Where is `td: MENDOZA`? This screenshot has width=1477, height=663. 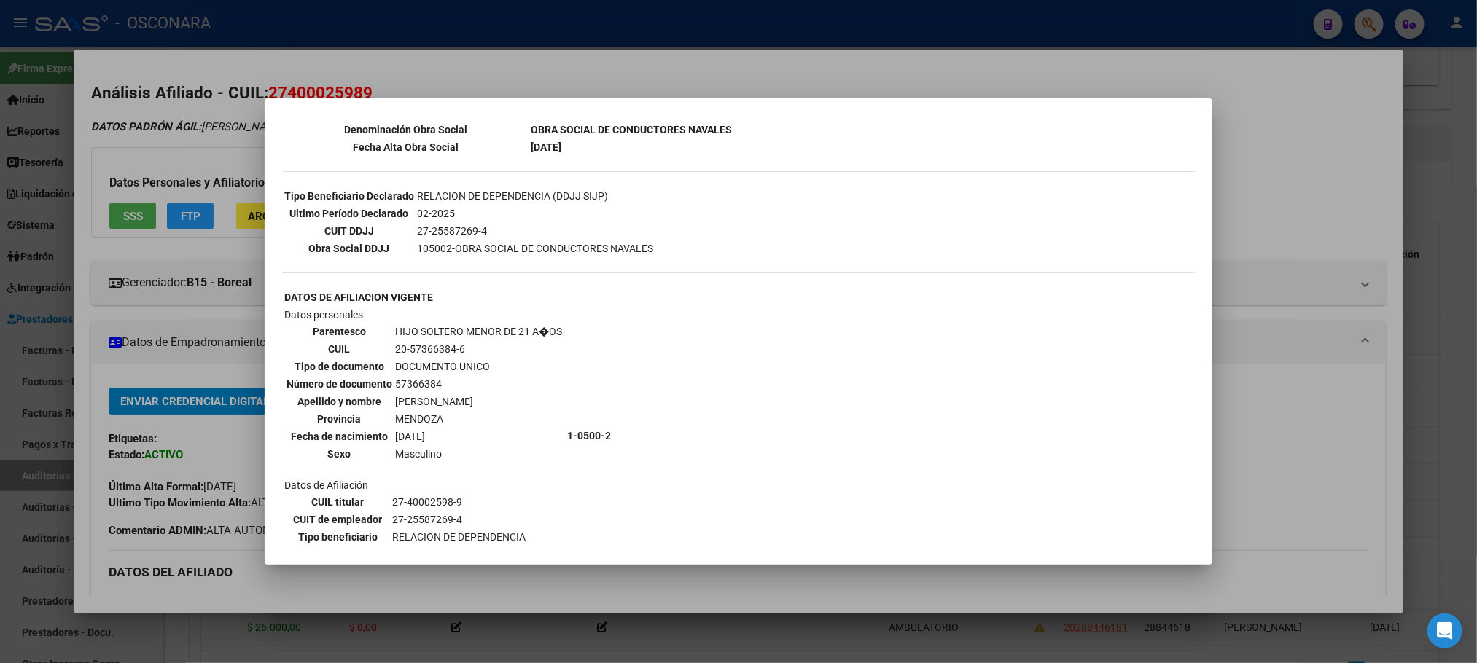
td: MENDOZA is located at coordinates (478, 419).